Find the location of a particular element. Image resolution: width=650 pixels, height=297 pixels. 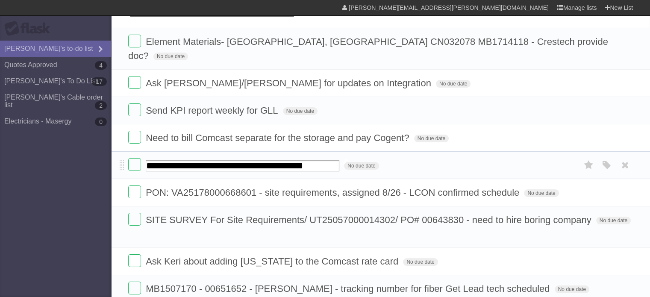

label: Star task is located at coordinates (589, 165).